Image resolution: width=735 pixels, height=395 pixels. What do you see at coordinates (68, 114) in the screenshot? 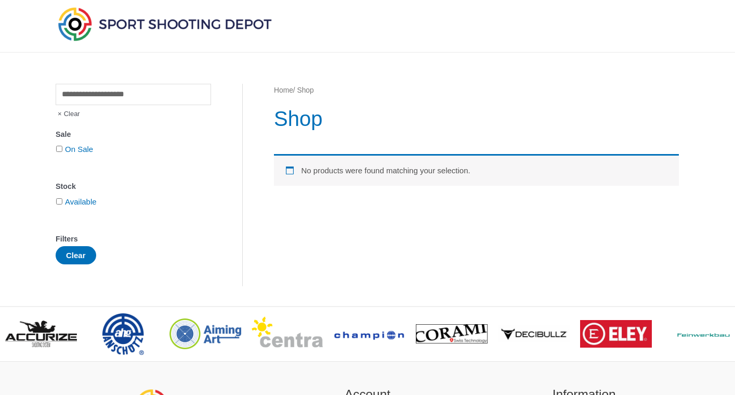
I see `span: Clear` at bounding box center [68, 114].